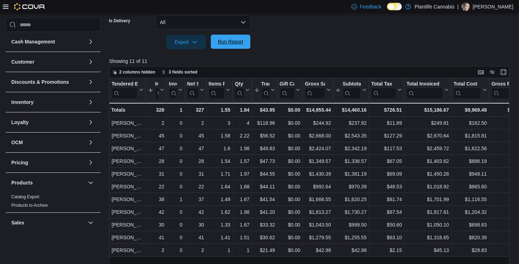  I want to click on div: 47, so click(156, 149).